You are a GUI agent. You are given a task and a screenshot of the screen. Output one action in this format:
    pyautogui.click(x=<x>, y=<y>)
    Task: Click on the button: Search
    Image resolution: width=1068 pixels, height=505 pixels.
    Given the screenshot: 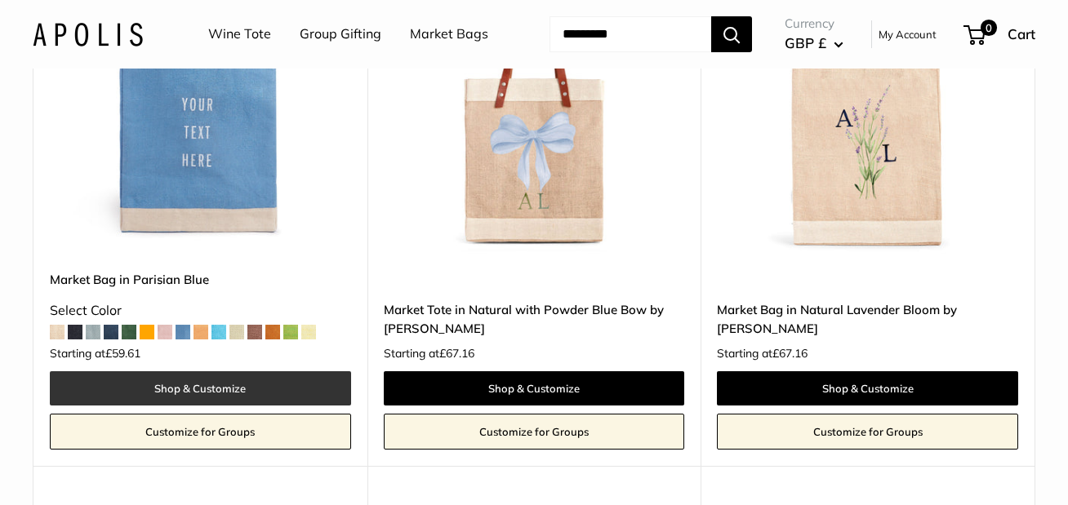 What is the action you would take?
    pyautogui.click(x=731, y=34)
    